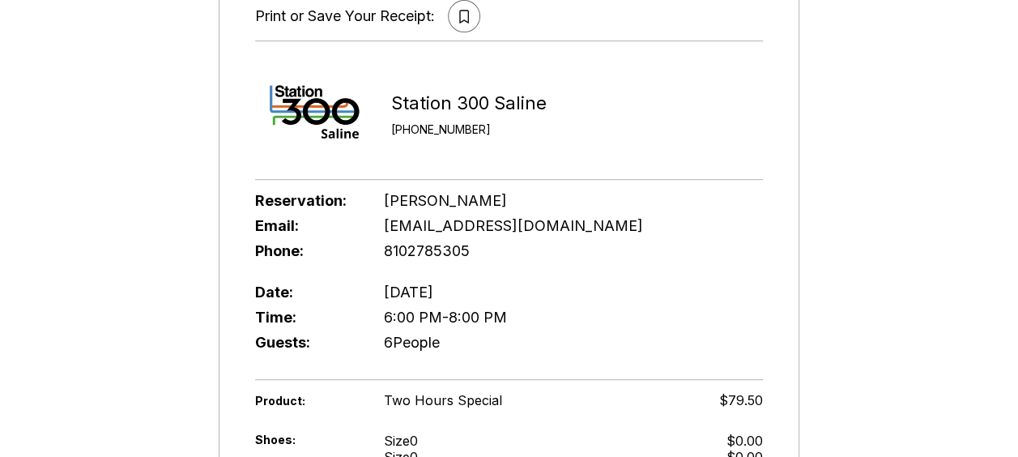  Describe the element at coordinates (744, 441) in the screenshot. I see `div: $0.00` at that location.